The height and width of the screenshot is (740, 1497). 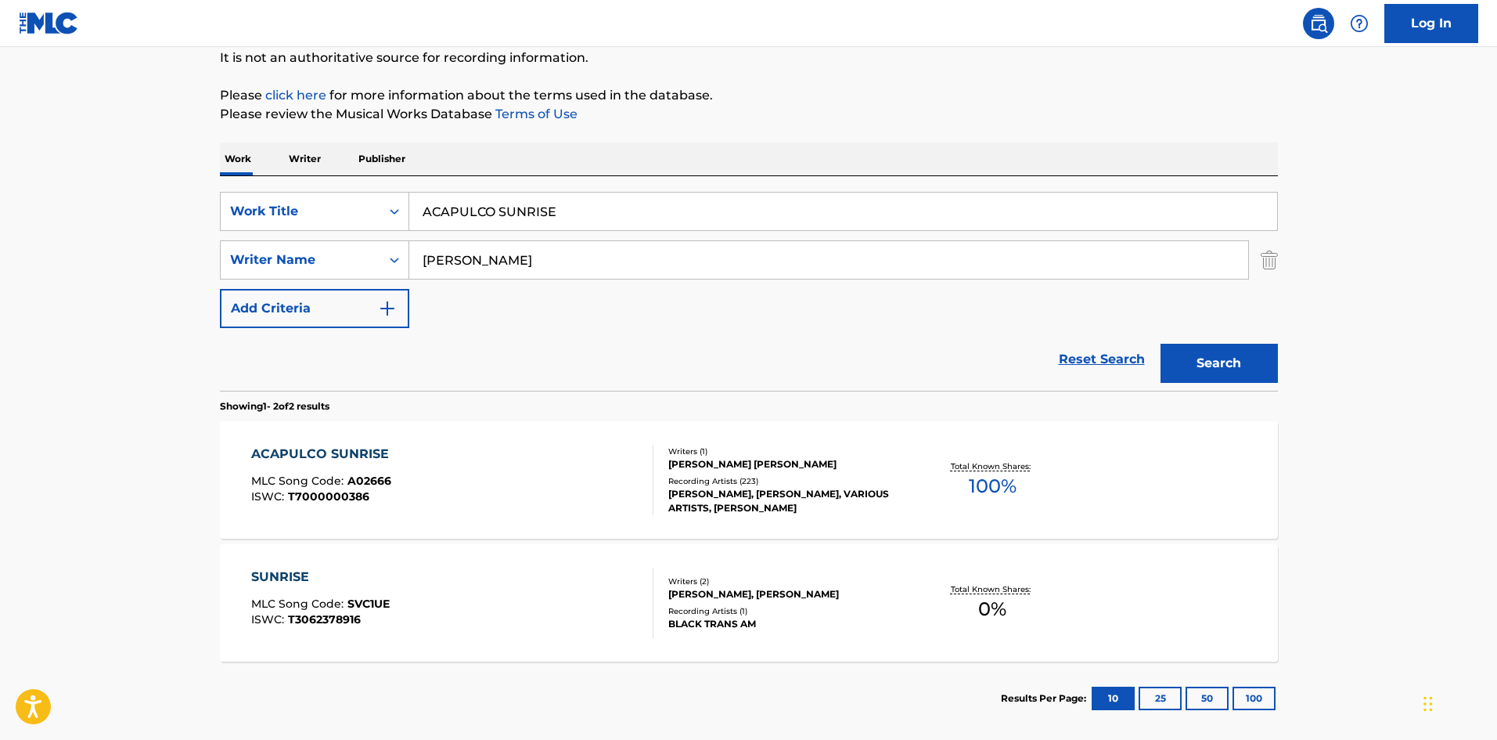 I want to click on div: Drag, so click(x=1428, y=704).